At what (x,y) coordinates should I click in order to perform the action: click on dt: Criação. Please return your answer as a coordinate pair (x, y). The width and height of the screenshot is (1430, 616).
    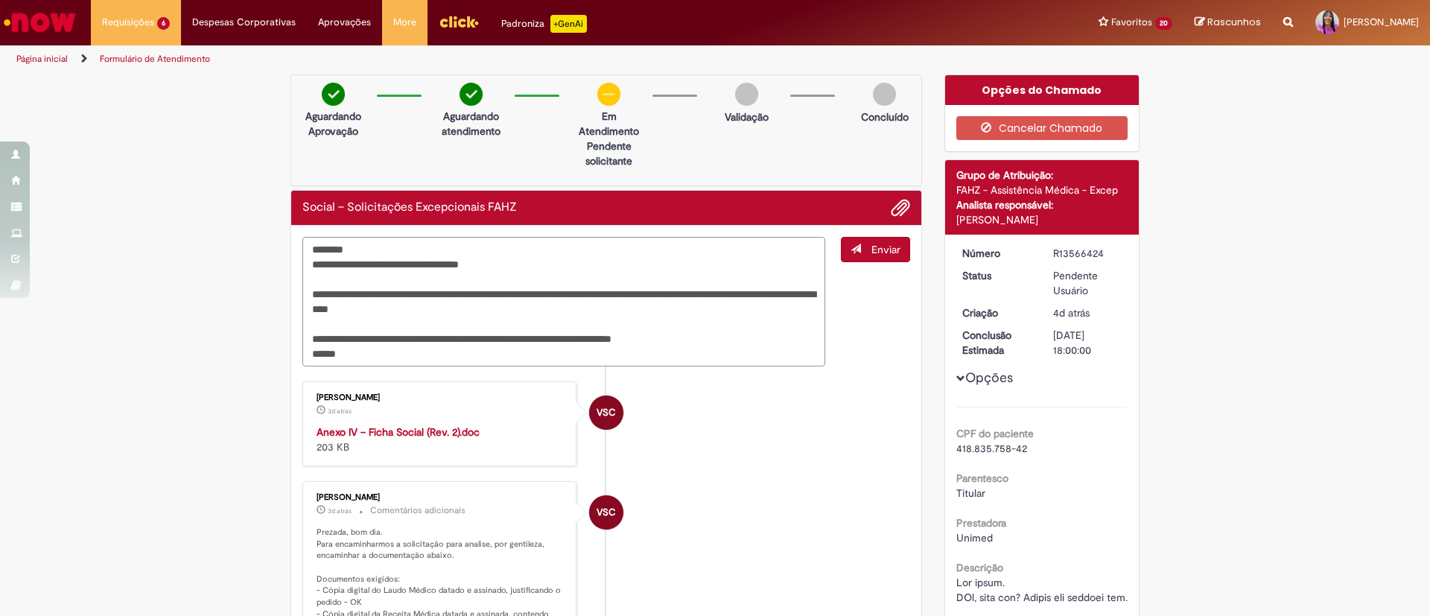
    Looking at the image, I should click on (996, 313).